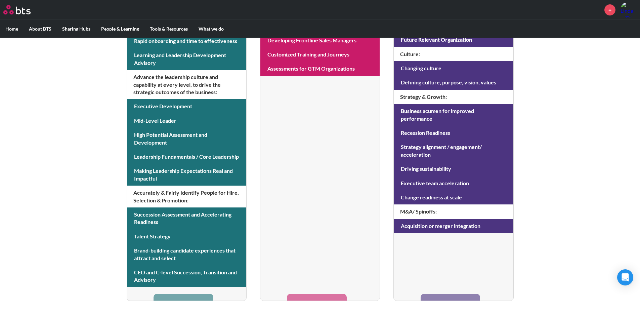  What do you see at coordinates (453, 97) in the screenshot?
I see `h4: Strategy & Growth :` at bounding box center [453, 97].